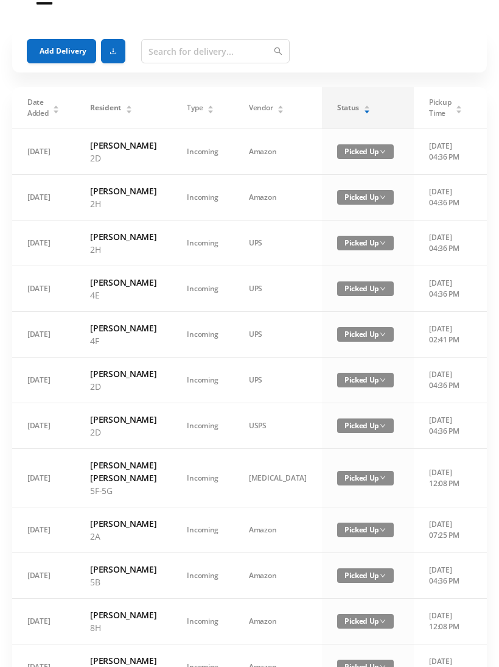 This screenshot has width=499, height=667. What do you see at coordinates (123, 340) in the screenshot?
I see `p: 4F` at bounding box center [123, 340].